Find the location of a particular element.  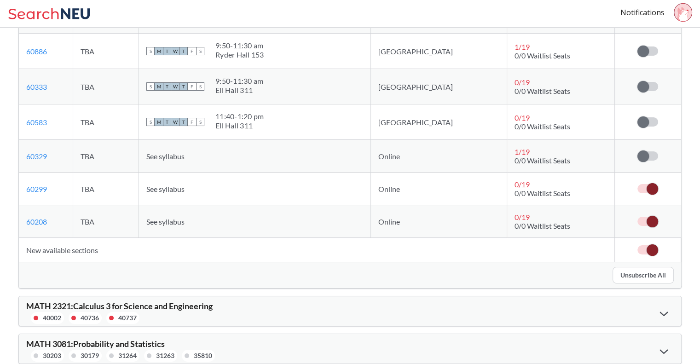

a: 60886 is located at coordinates (36, 51).